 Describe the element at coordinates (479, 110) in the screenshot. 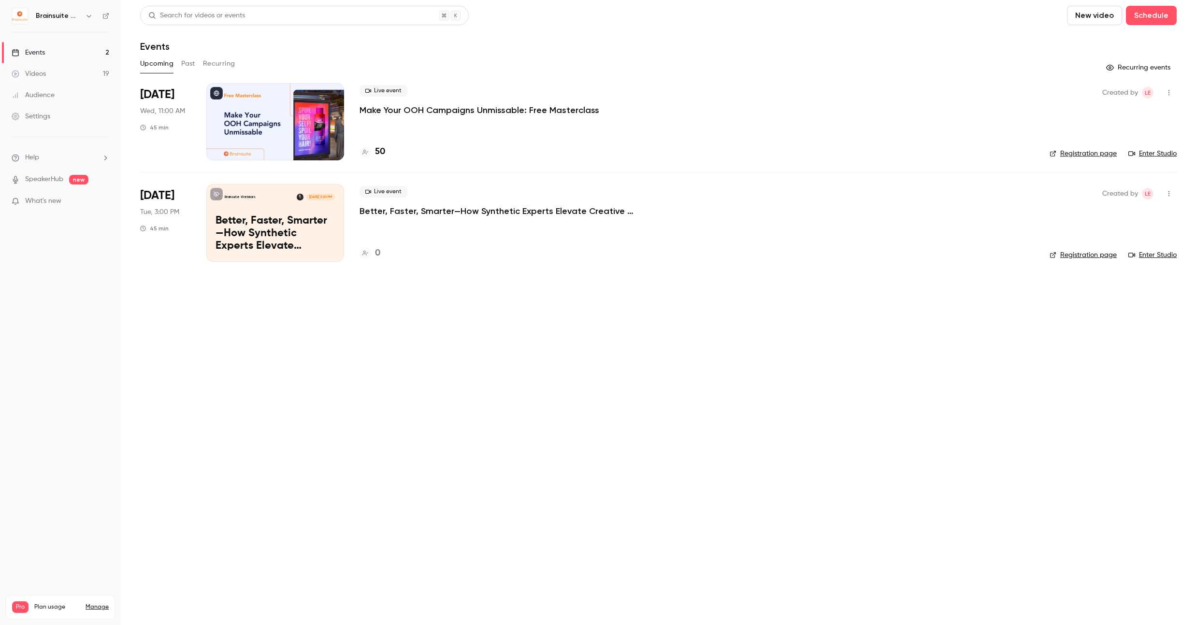

I see `a: Make Your OOH Campaigns Unmissable: Free Masterclass` at that location.